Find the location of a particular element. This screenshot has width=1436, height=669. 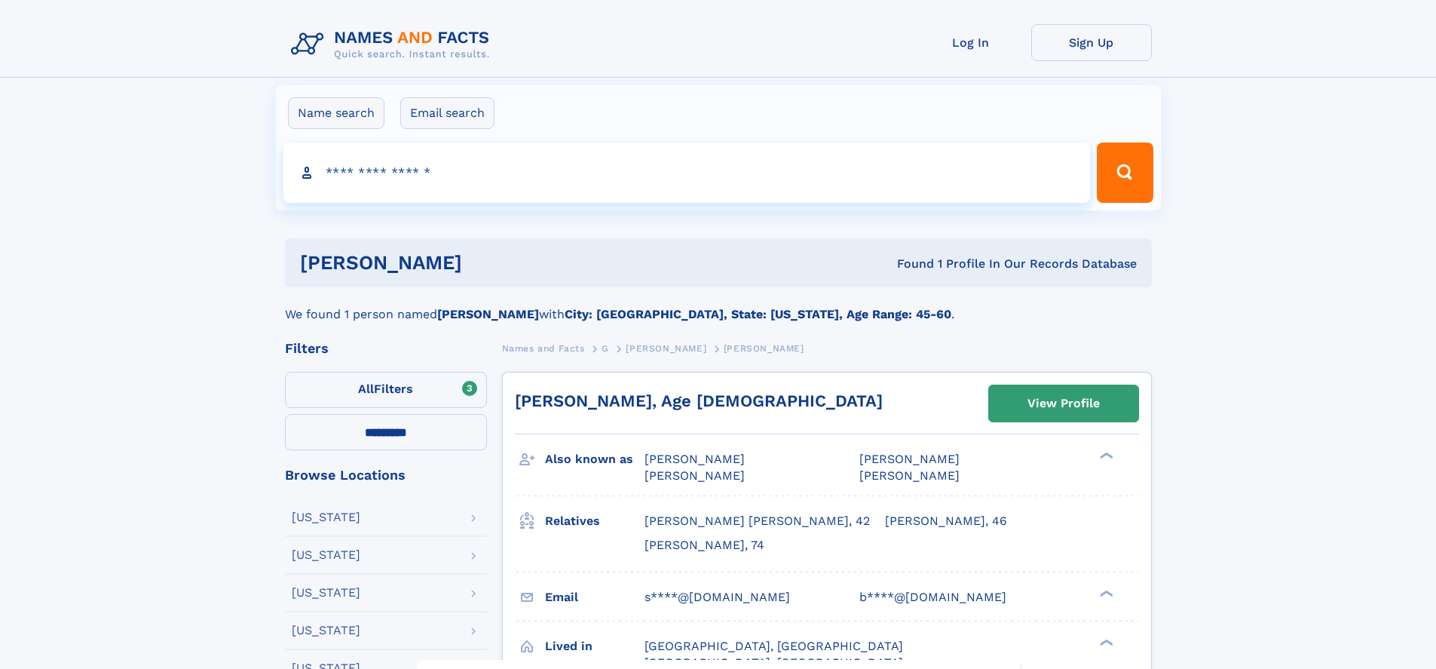

label: Filters is located at coordinates (386, 390).